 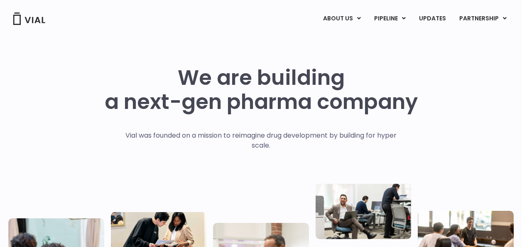 What do you see at coordinates (390, 19) in the screenshot?
I see `a: PIPELINEMenu Toggle` at bounding box center [390, 19].